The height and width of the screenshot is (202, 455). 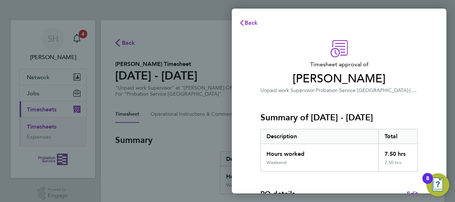 I want to click on span: Timesheet approval of, so click(x=339, y=64).